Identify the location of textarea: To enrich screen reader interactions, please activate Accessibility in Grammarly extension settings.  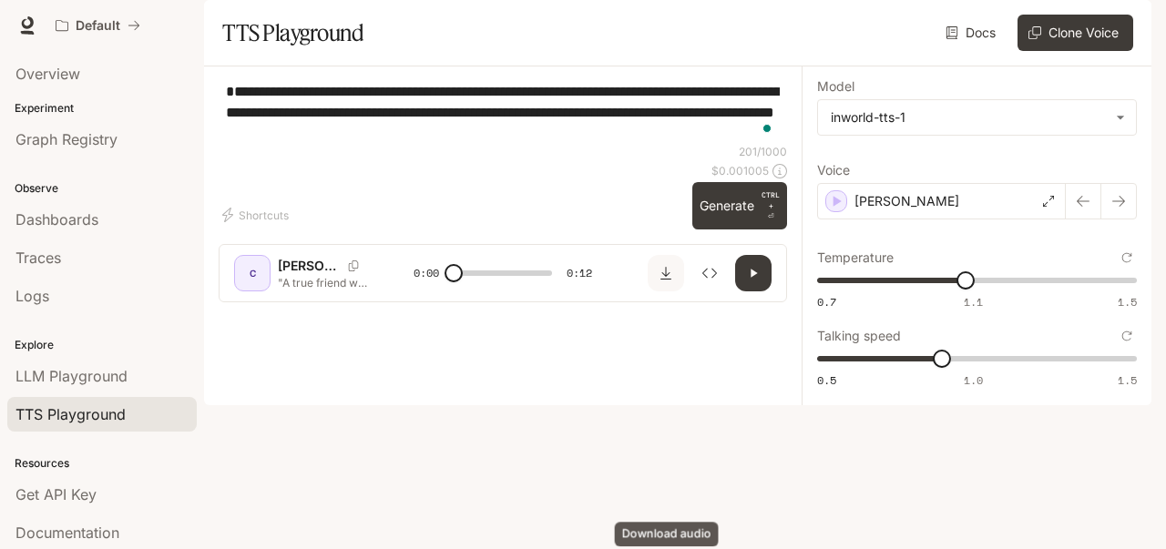
(503, 112).